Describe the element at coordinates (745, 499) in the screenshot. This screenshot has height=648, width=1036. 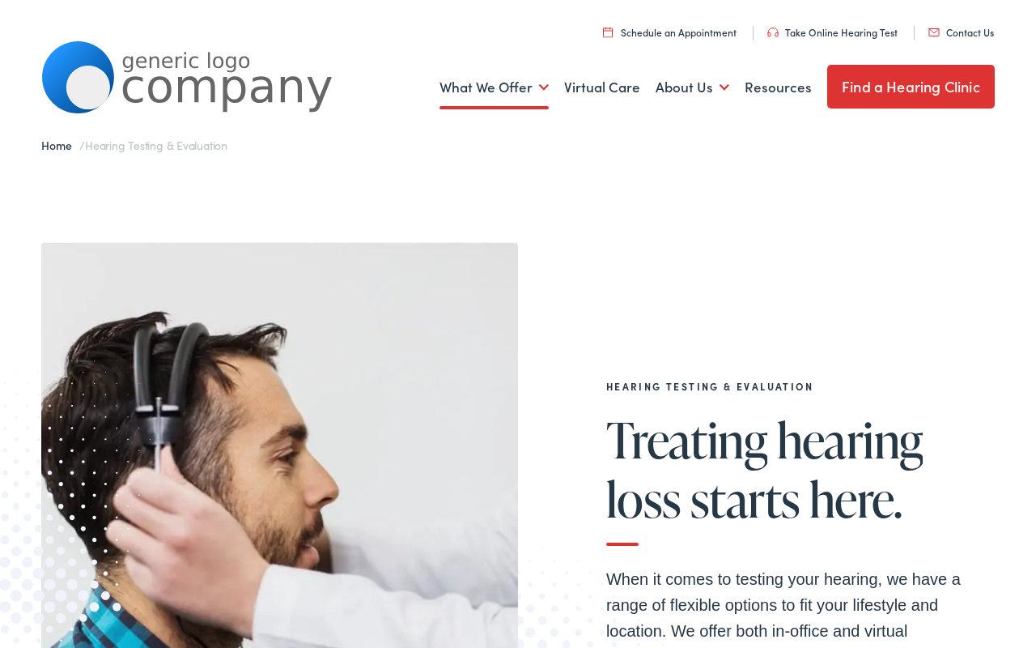
I see `span: starts` at that location.